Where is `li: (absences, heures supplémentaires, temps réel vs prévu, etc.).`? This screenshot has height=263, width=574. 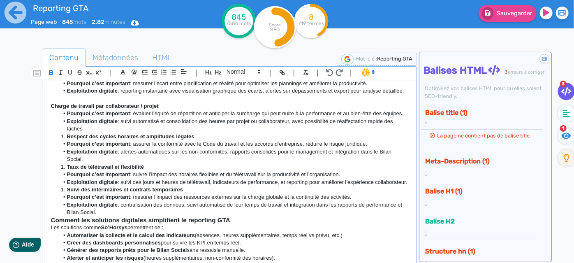
li: (absences, heures supplémentaires, temps réel vs prévu, etc.). is located at coordinates (234, 235).